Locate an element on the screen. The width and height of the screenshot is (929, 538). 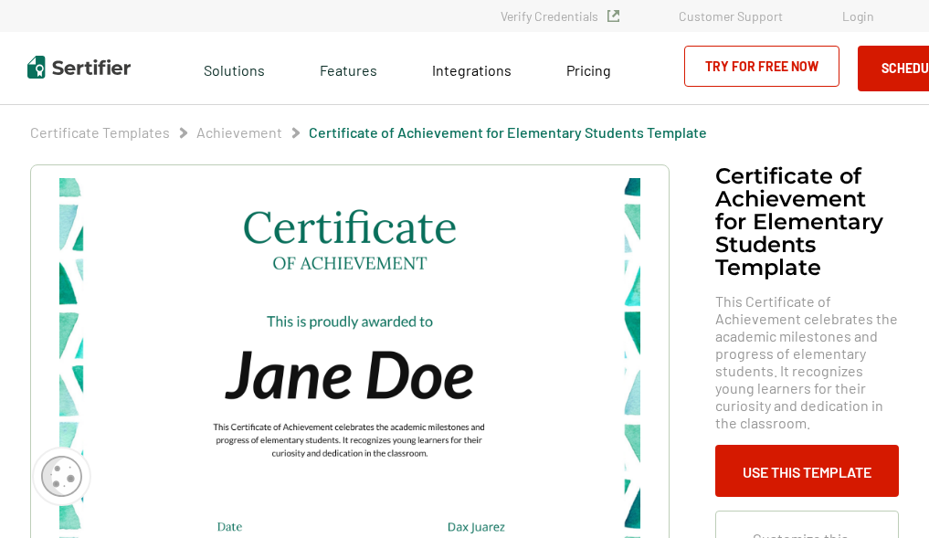
span: Solutions is located at coordinates (234, 68).